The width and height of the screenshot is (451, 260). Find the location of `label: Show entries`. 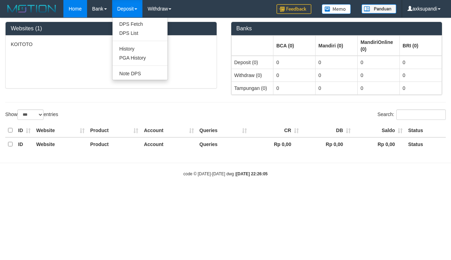

label: Show entries is located at coordinates (32, 115).